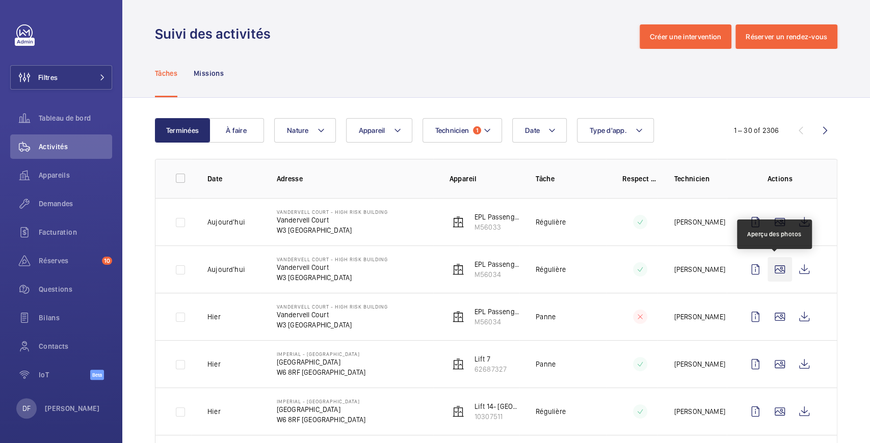  I want to click on span: Appareils, so click(75, 175).